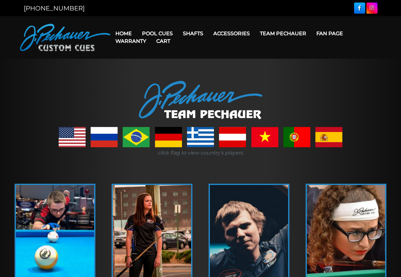 The height and width of the screenshot is (277, 401). What do you see at coordinates (232, 33) in the screenshot?
I see `a: Accessories` at bounding box center [232, 33].